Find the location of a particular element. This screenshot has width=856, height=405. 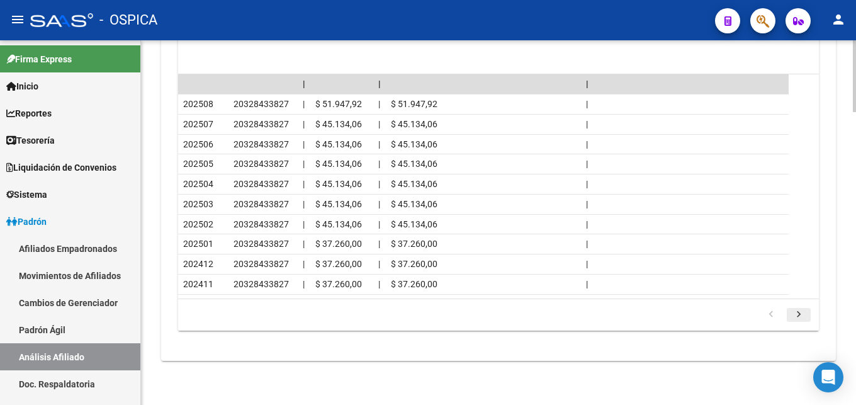

span: 202502 is located at coordinates (198, 224).